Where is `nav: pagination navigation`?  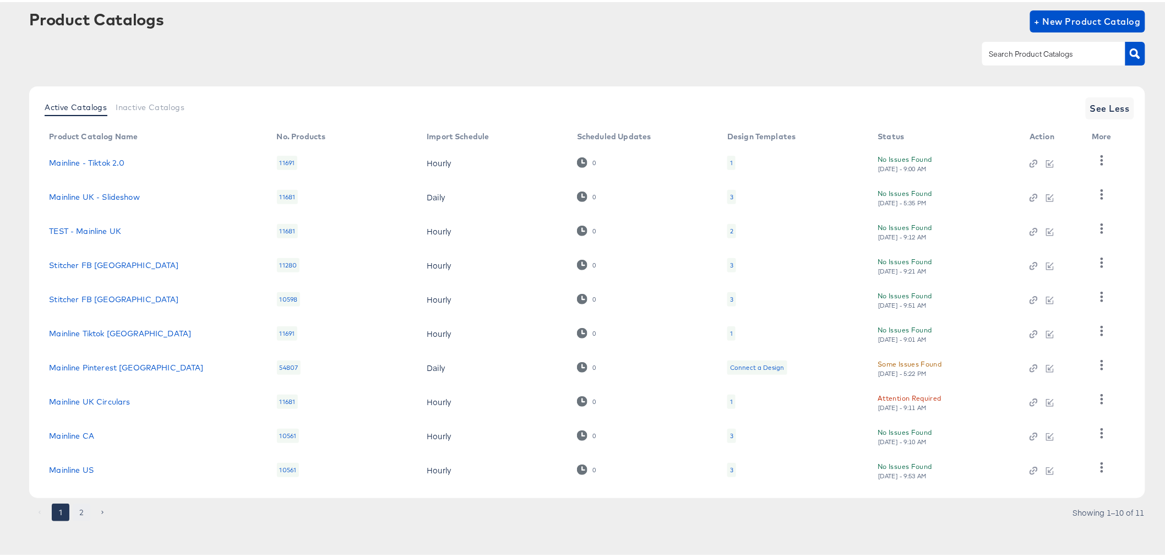
nav: pagination navigation is located at coordinates (71, 510).